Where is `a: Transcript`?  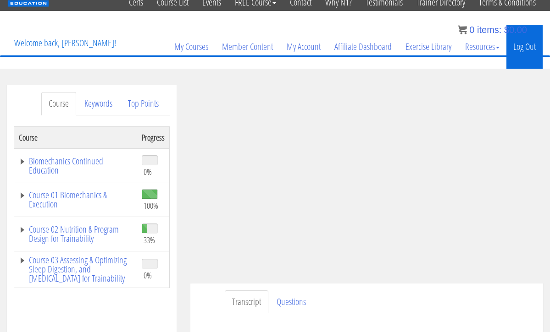 a: Transcript is located at coordinates (246, 302).